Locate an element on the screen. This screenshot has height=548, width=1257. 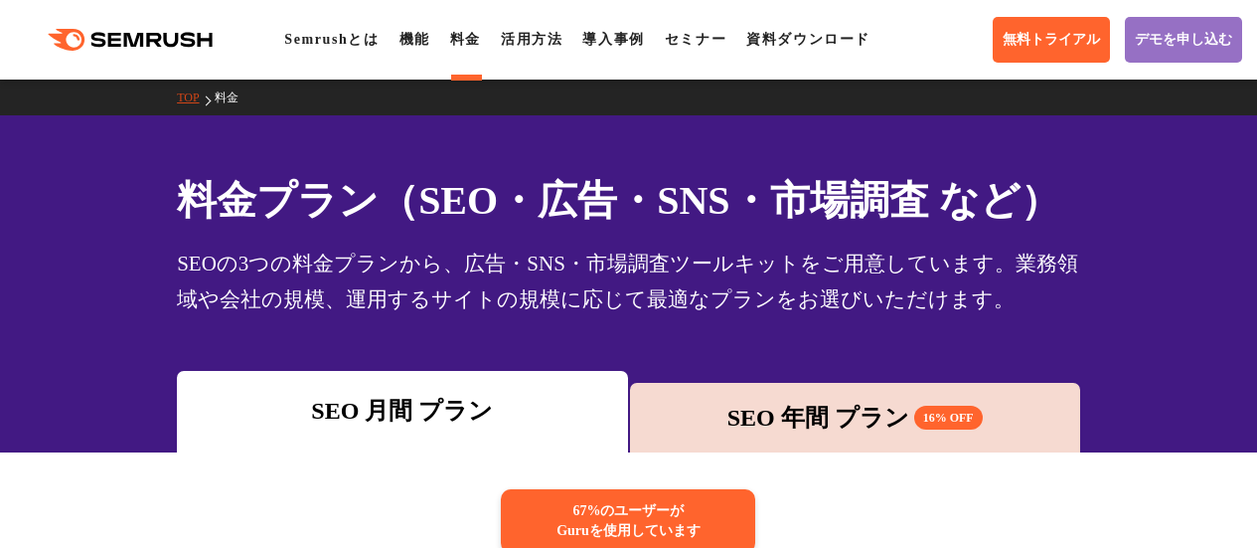
a: セミナー is located at coordinates (696, 39).